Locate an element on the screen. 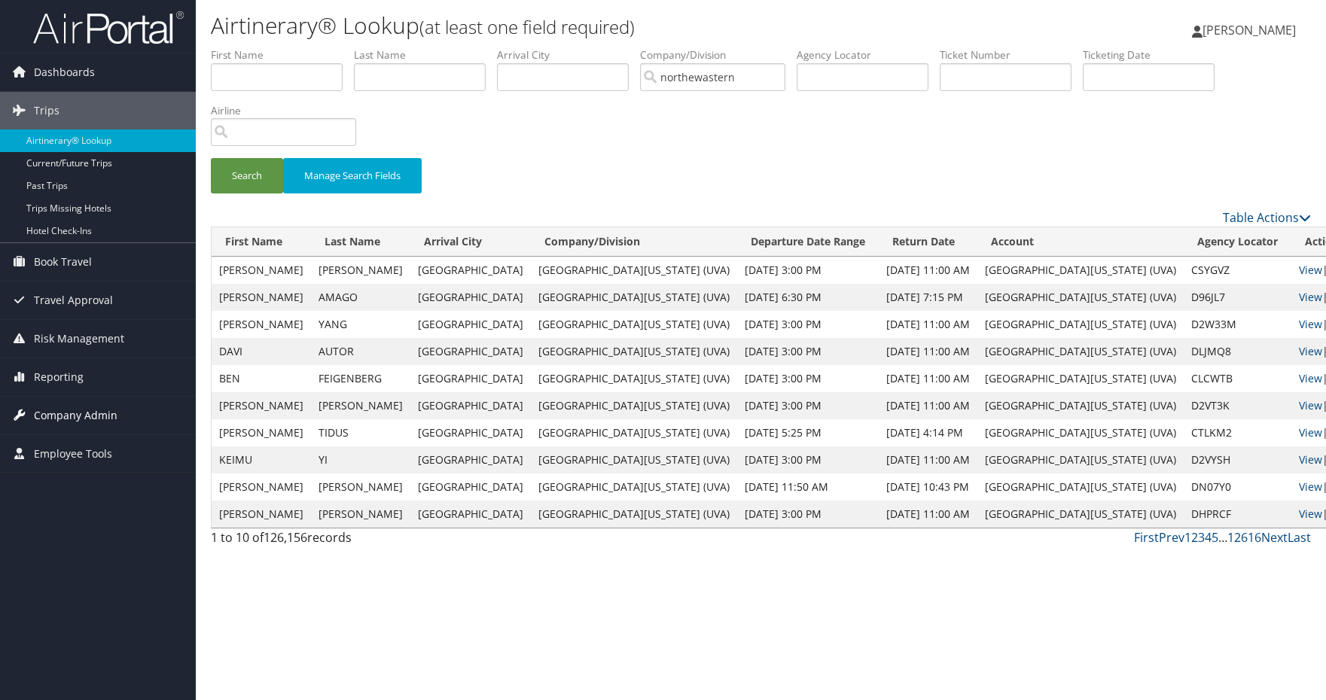 This screenshot has width=1326, height=700. td: D2W33M is located at coordinates (1237, 325).